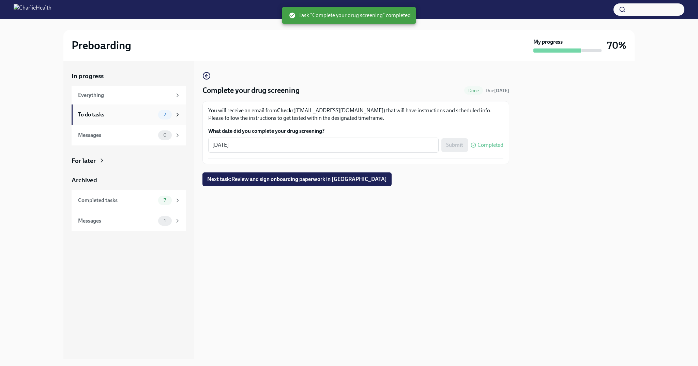  I want to click on a: In progress, so click(129, 76).